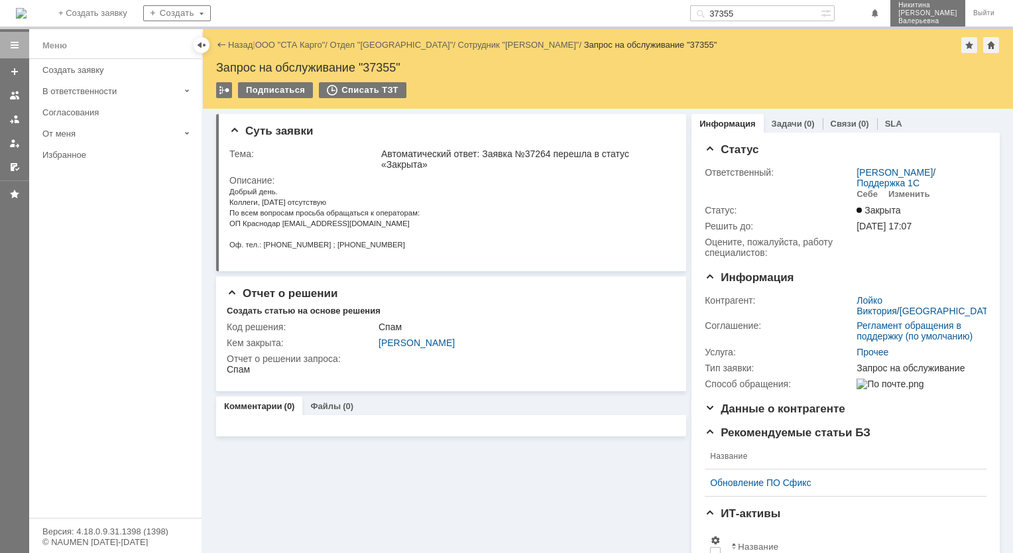 Image resolution: width=1013 pixels, height=553 pixels. Describe the element at coordinates (840, 483) in the screenshot. I see `div: Обновление ПО Сфикс` at that location.